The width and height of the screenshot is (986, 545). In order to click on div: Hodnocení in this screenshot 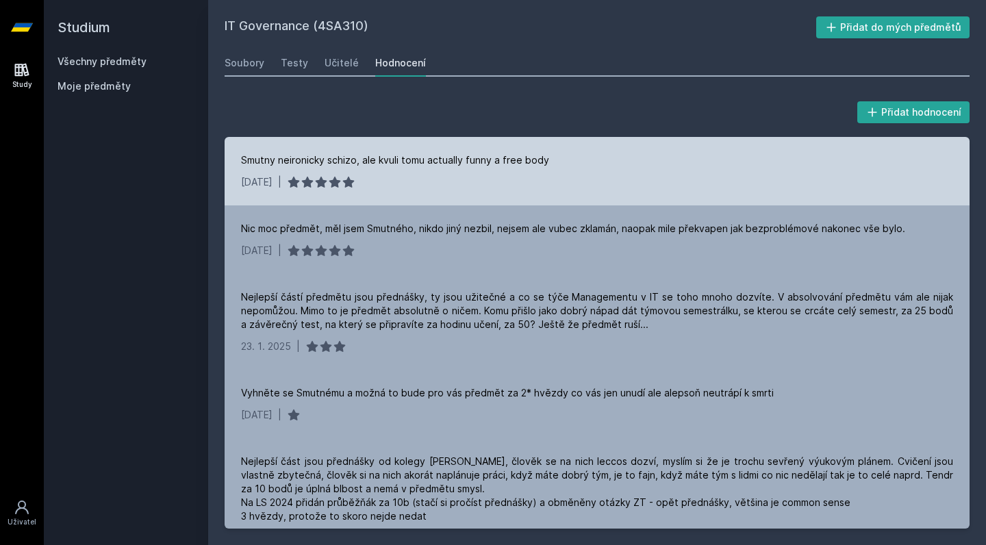, I will do `click(400, 63)`.